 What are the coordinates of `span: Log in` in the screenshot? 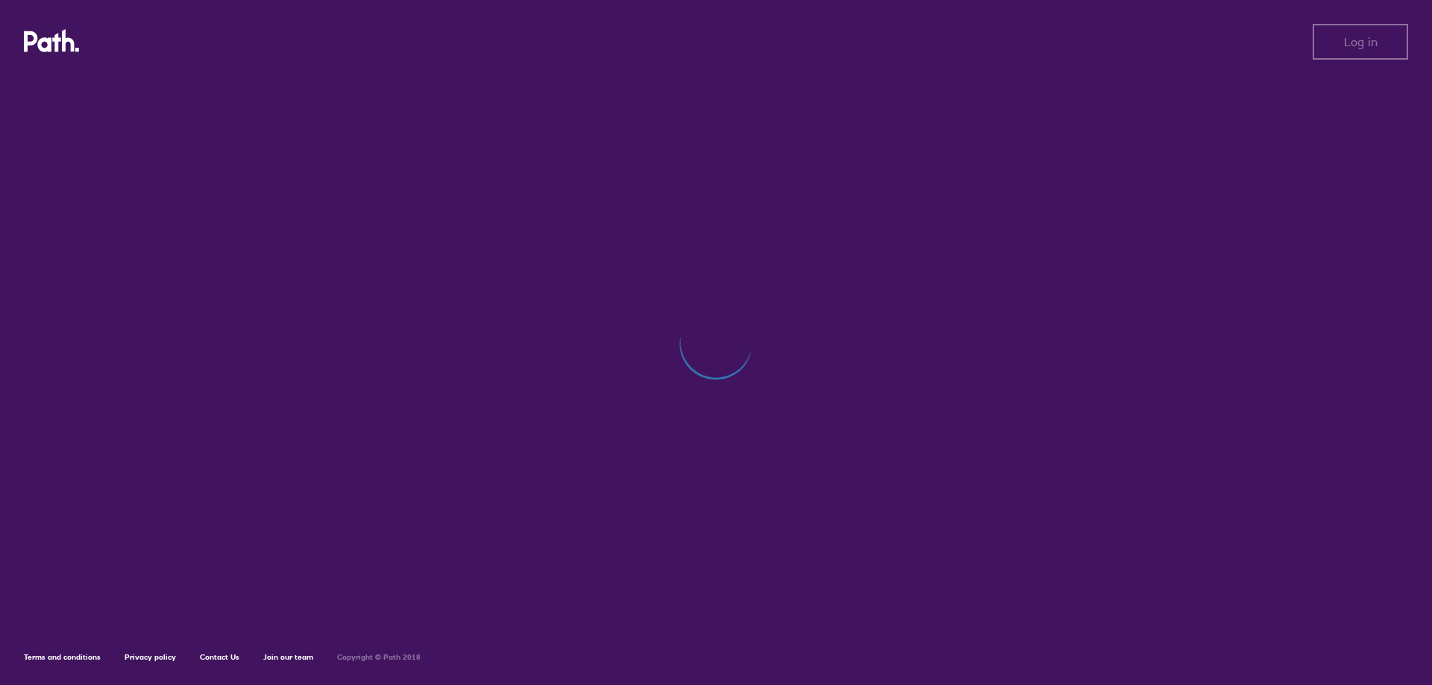 It's located at (1361, 42).